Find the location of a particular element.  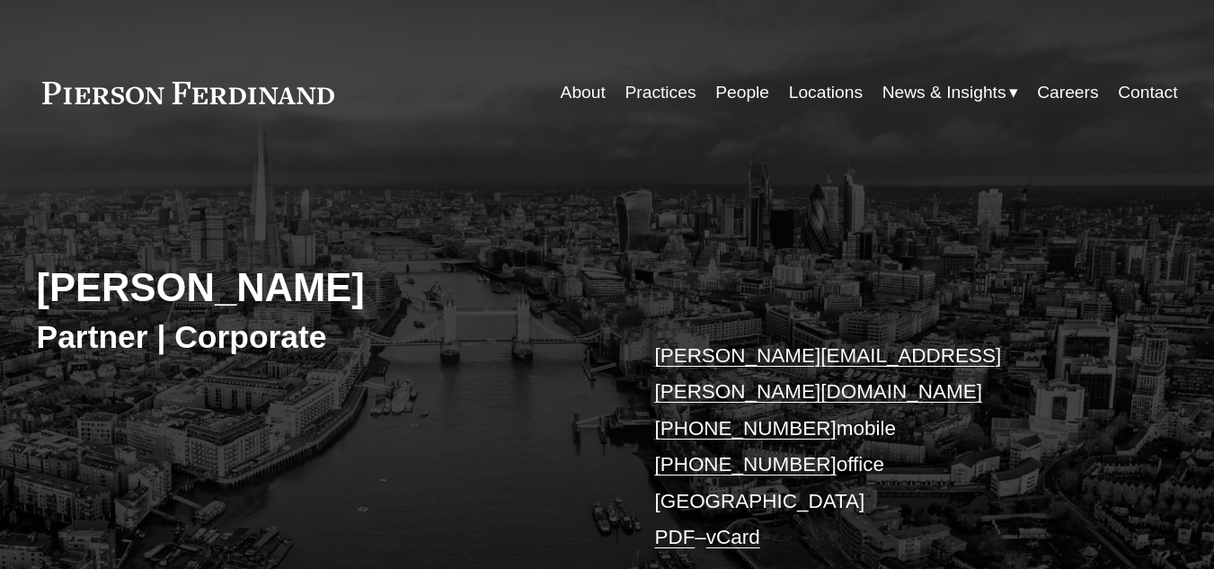

span: News & Insights is located at coordinates (945, 93).